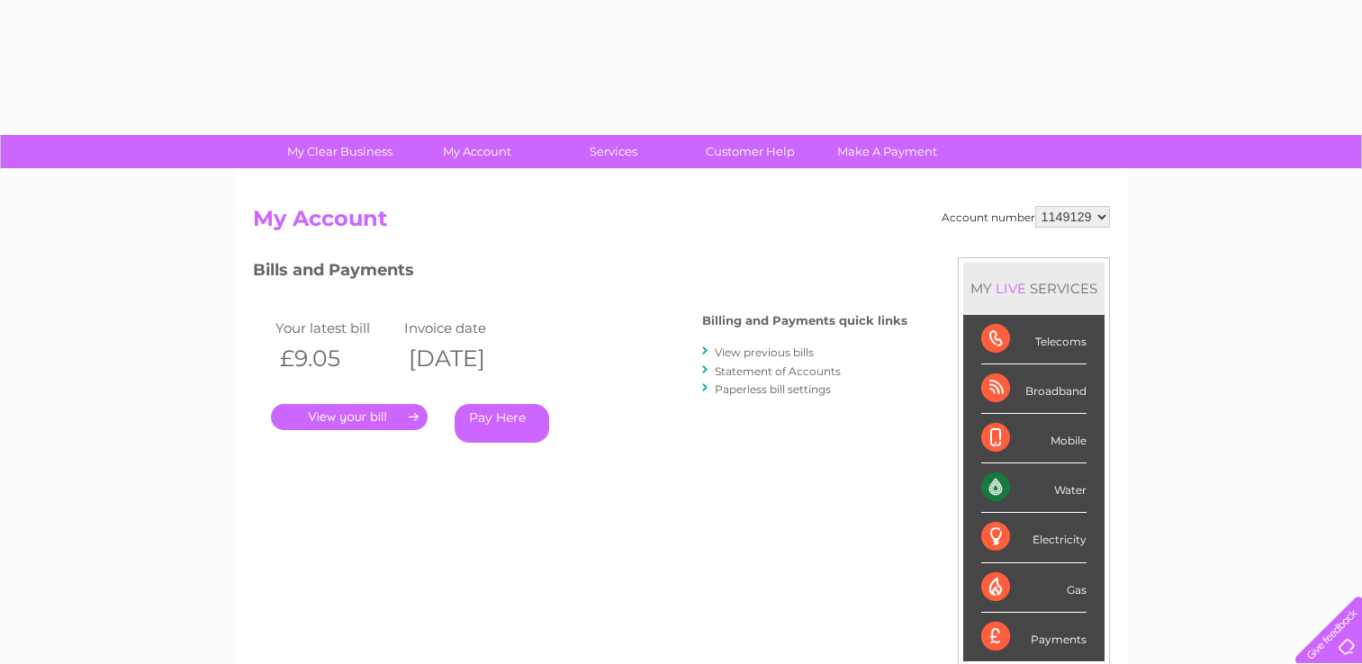  What do you see at coordinates (682, 223) in the screenshot?
I see `h2: My Account` at bounding box center [682, 223].